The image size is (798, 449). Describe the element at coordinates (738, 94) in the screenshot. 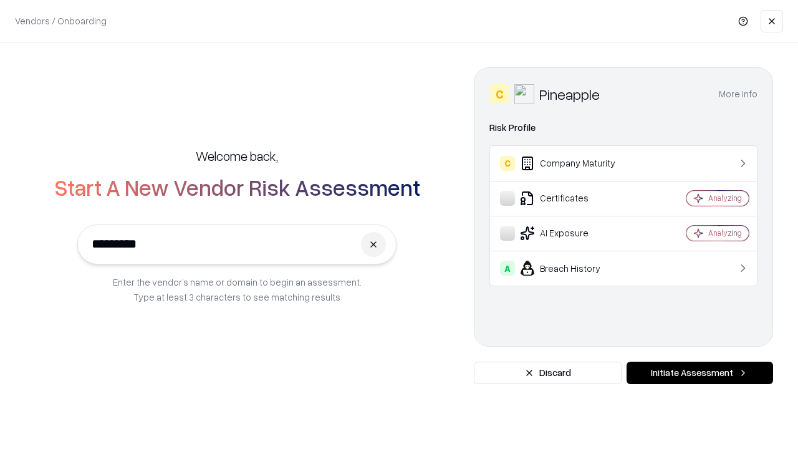

I see `button: More info` at that location.